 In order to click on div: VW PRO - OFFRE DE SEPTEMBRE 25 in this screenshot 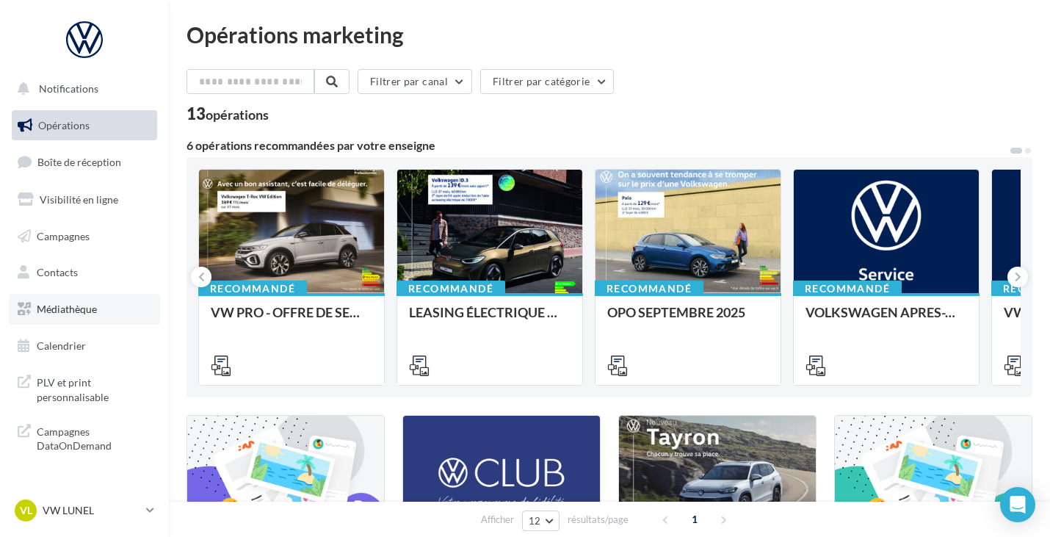, I will do `click(292, 319)`.